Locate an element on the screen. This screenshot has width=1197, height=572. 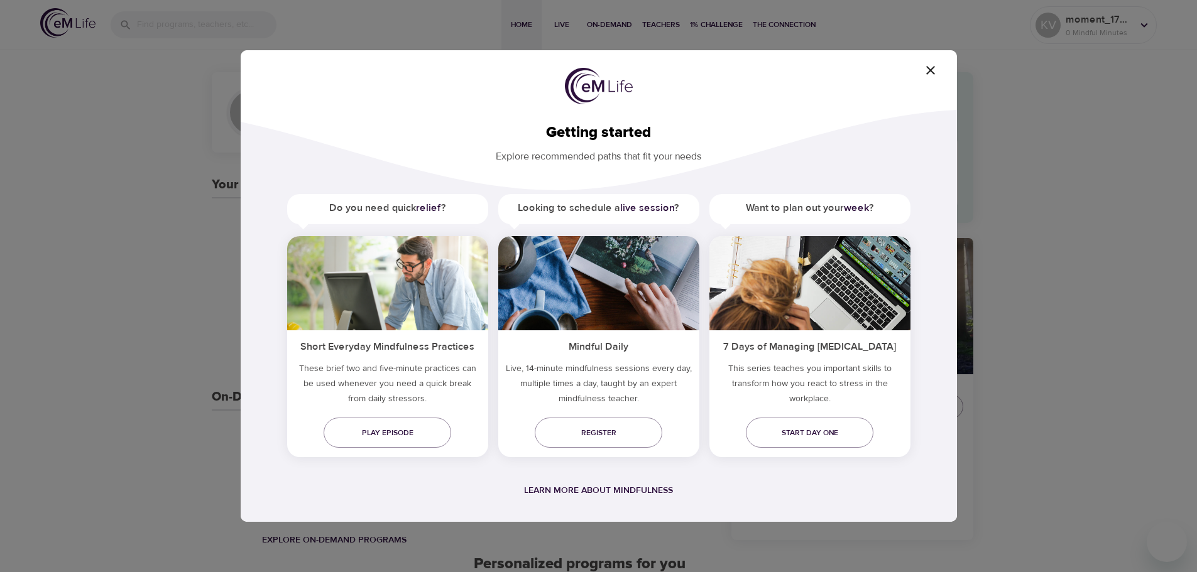
a: live session is located at coordinates (647, 208).